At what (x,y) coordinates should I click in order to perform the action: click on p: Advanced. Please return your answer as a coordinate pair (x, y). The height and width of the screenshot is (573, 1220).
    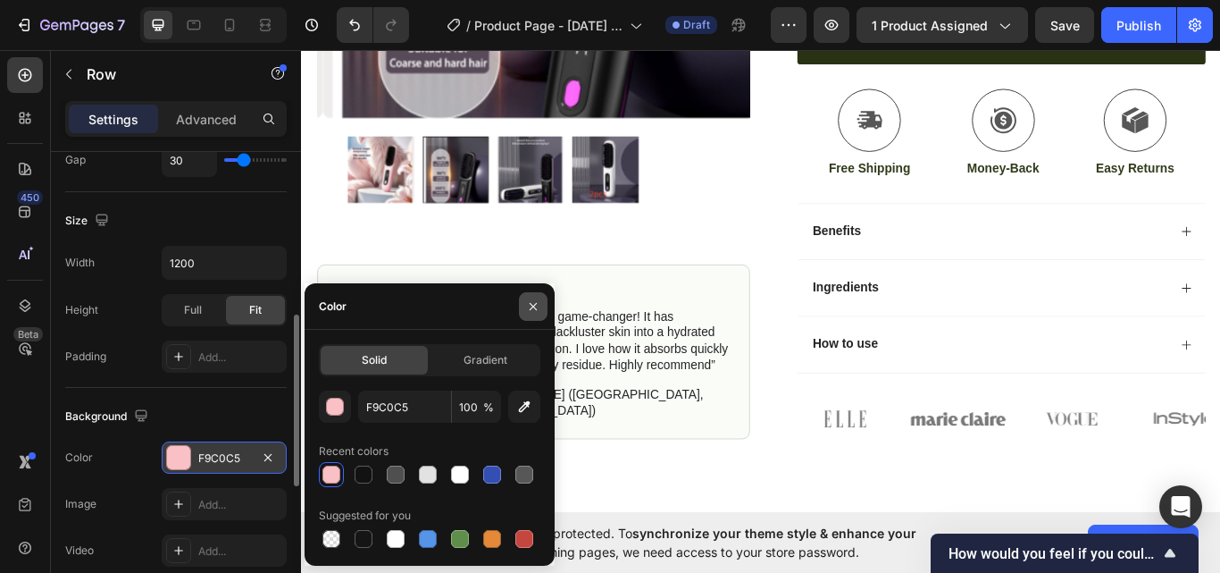
    Looking at the image, I should click on (206, 119).